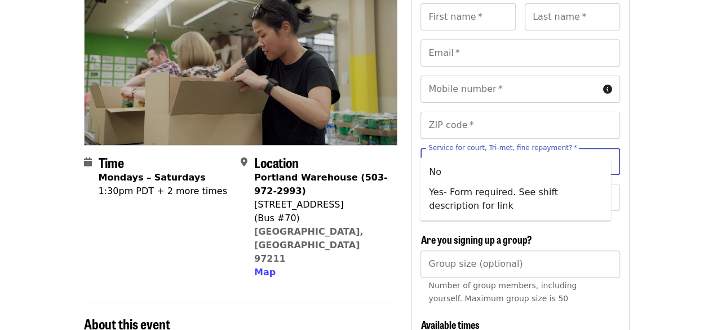  I want to click on input: Last name, so click(572, 17).